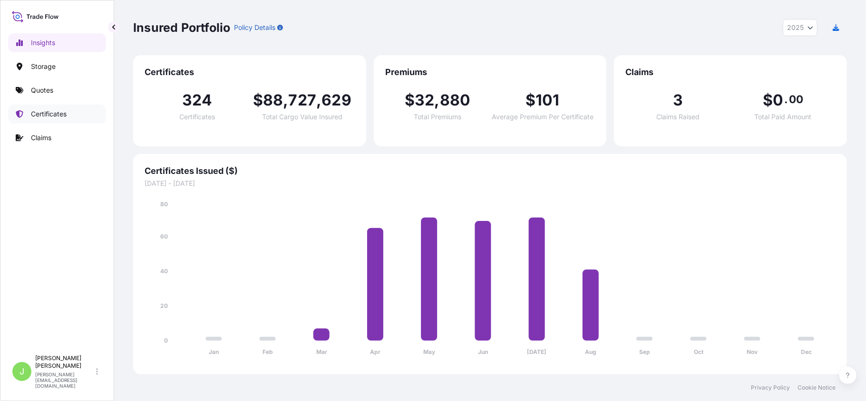 The width and height of the screenshot is (866, 401). I want to click on span: 3, so click(678, 100).